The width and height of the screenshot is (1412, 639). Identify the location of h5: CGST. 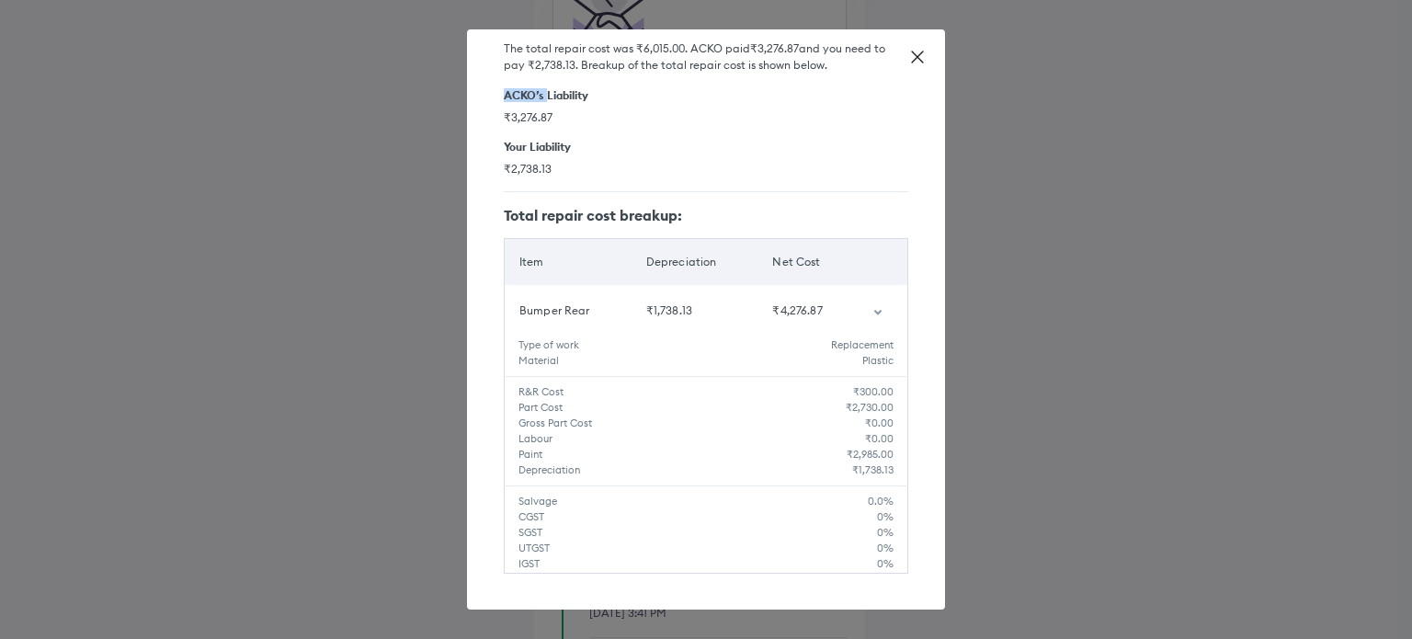
(698, 517).